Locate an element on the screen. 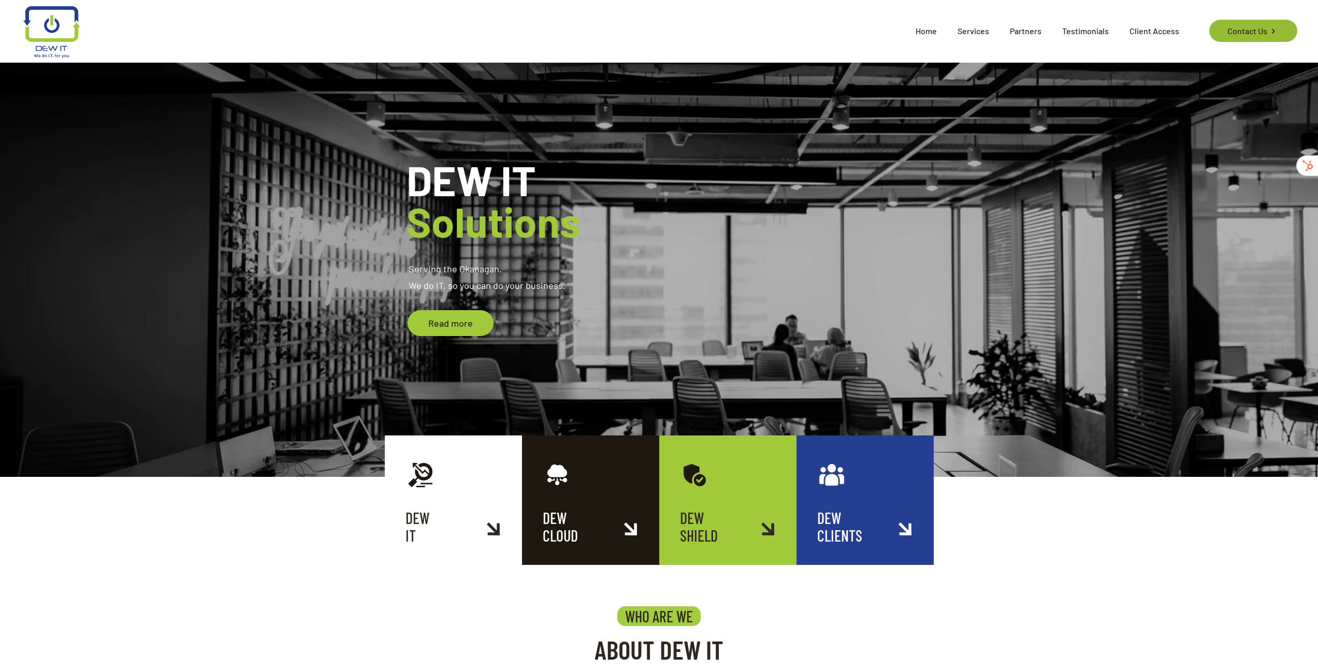 Image resolution: width=1318 pixels, height=670 pixels. span: Services is located at coordinates (973, 31).